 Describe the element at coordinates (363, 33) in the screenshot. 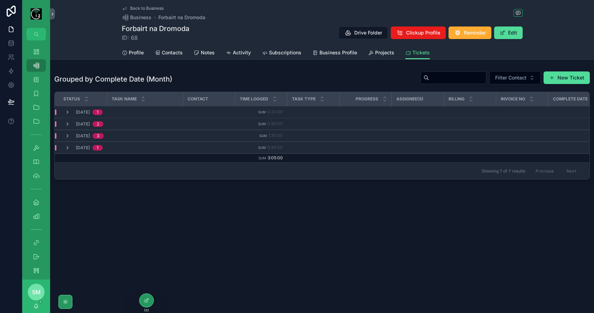

I see `button: Drive Folder` at that location.